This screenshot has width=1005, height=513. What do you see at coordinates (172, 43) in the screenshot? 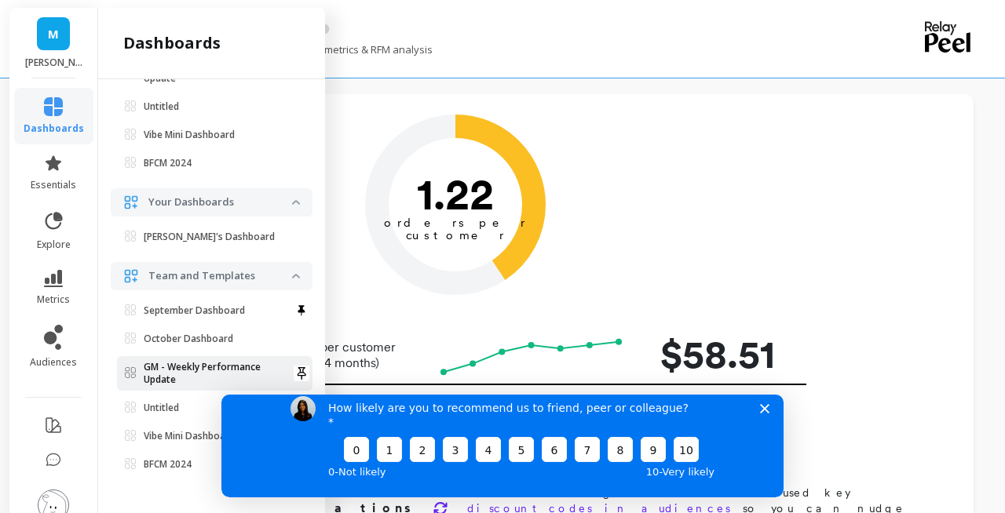
I see `h2: dashboards` at bounding box center [172, 43].